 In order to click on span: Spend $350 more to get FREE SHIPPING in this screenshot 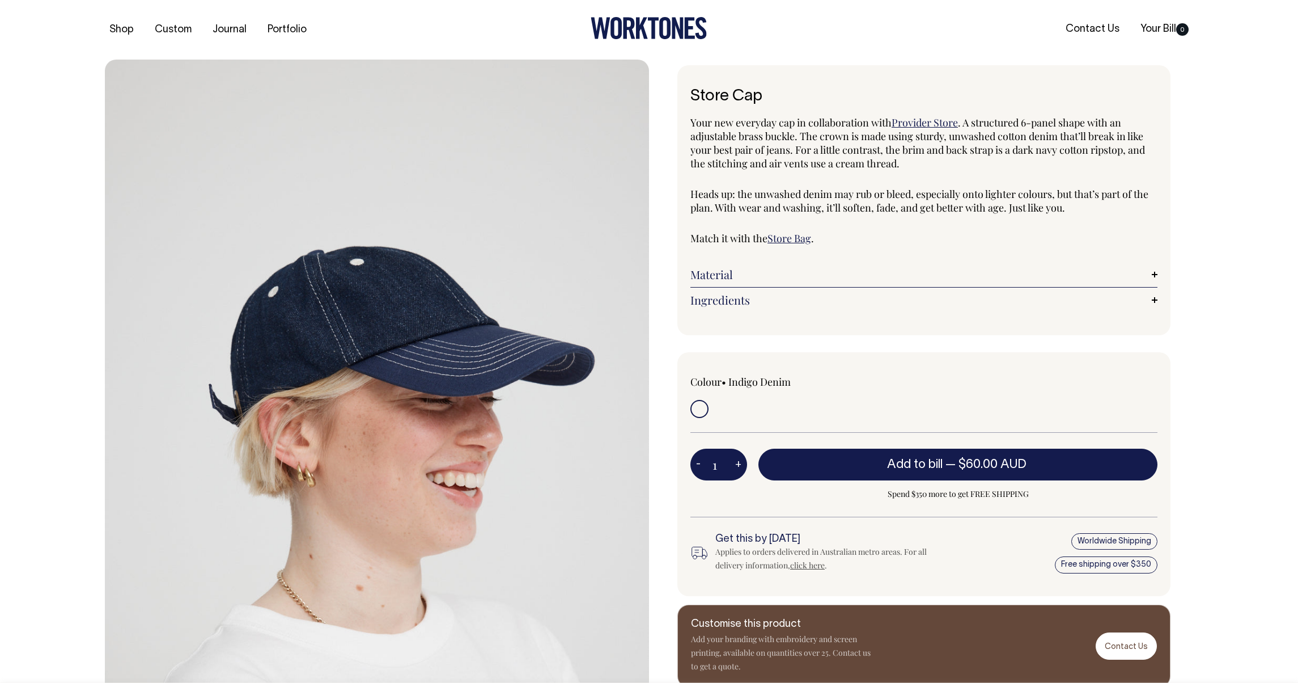, I will do `click(958, 494)`.